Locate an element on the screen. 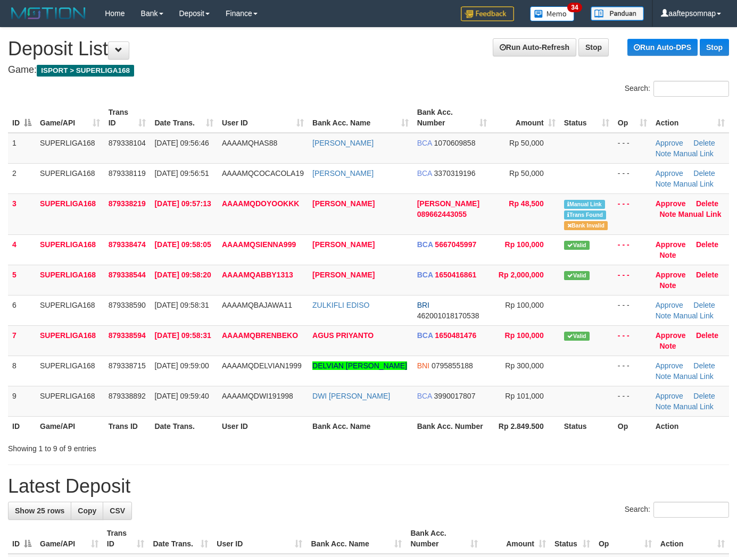  th: Trans ID is located at coordinates (127, 426).